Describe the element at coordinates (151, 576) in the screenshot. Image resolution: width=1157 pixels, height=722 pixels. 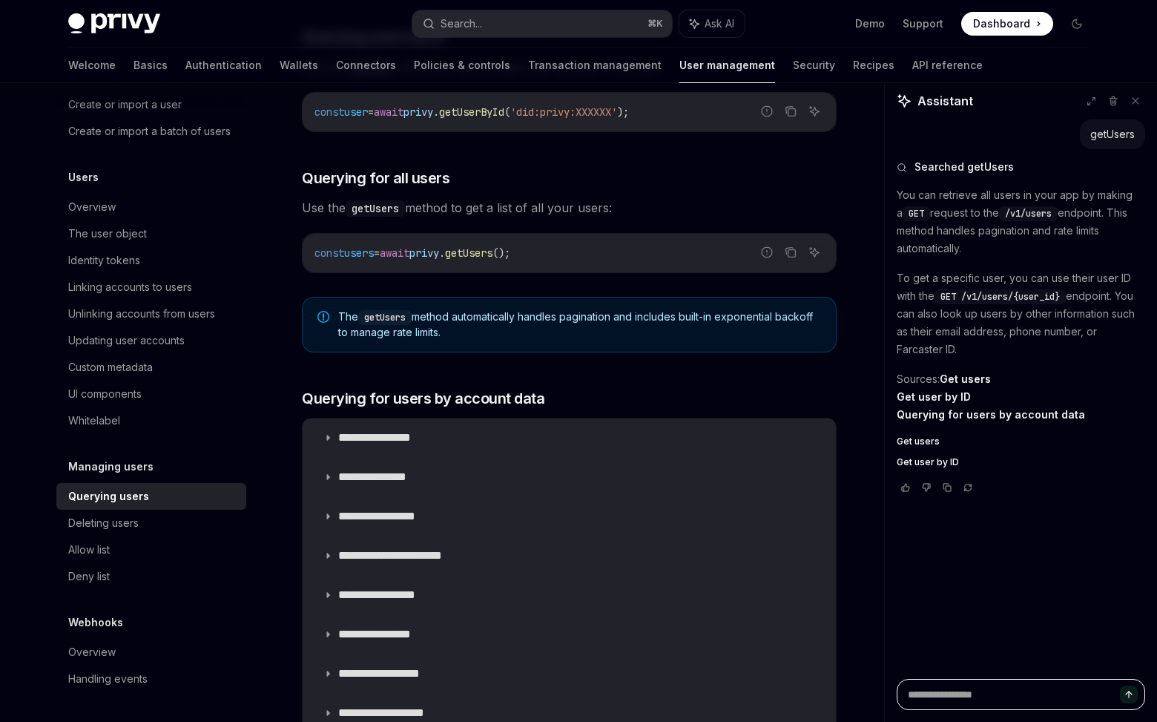
I see `a: Deny list` at that location.